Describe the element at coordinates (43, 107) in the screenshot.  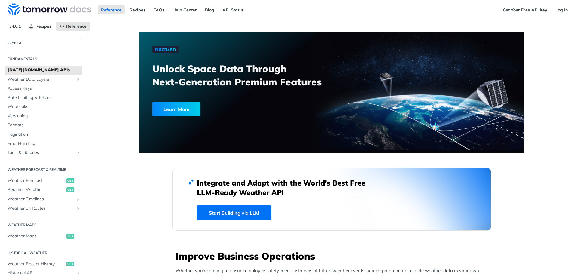
I see `a: Webhooks` at that location.